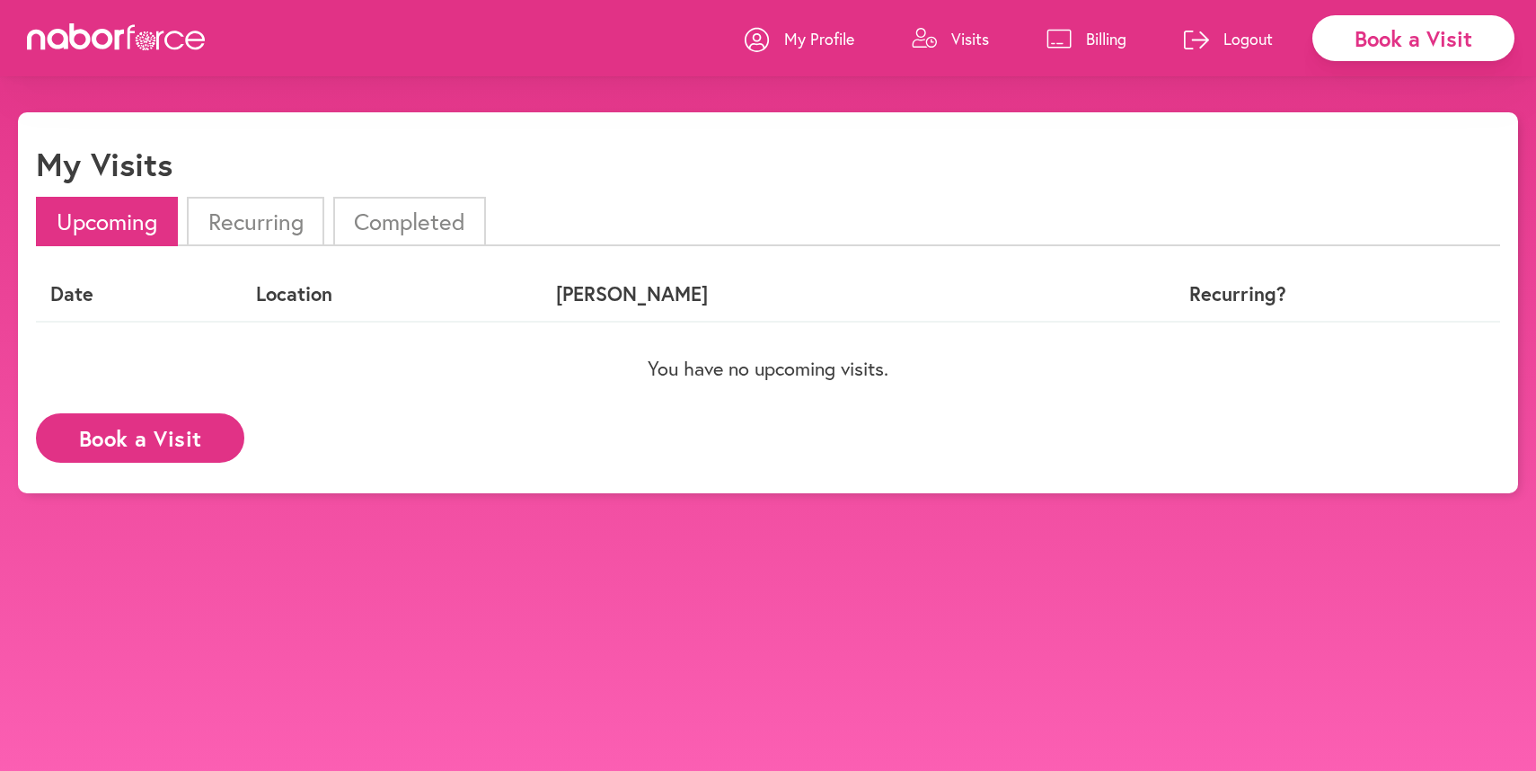 This screenshot has width=1536, height=771. What do you see at coordinates (800, 39) in the screenshot?
I see `a: My Profile` at bounding box center [800, 39].